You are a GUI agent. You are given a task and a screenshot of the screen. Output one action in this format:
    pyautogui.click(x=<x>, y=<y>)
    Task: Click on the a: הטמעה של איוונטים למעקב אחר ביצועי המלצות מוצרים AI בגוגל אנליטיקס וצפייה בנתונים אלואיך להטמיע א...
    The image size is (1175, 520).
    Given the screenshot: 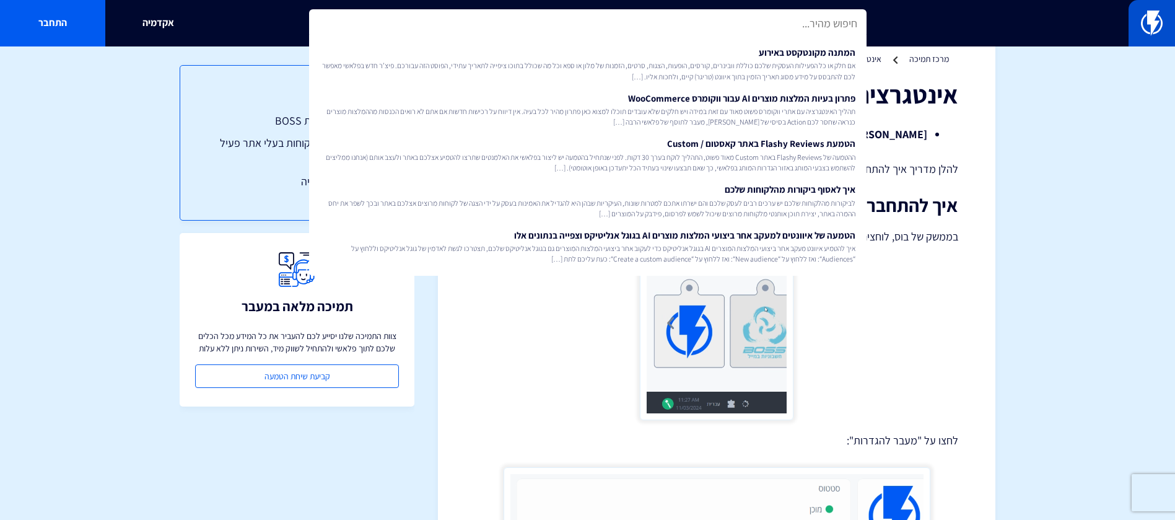 What is the action you would take?
    pyautogui.click(x=588, y=247)
    